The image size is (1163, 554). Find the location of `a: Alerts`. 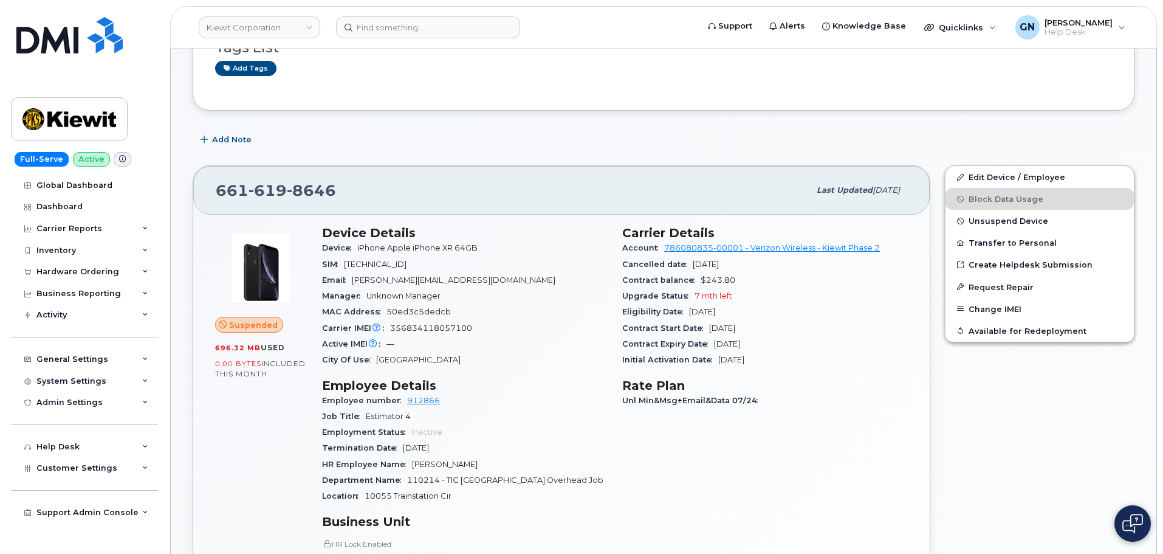

a: Alerts is located at coordinates (787, 26).